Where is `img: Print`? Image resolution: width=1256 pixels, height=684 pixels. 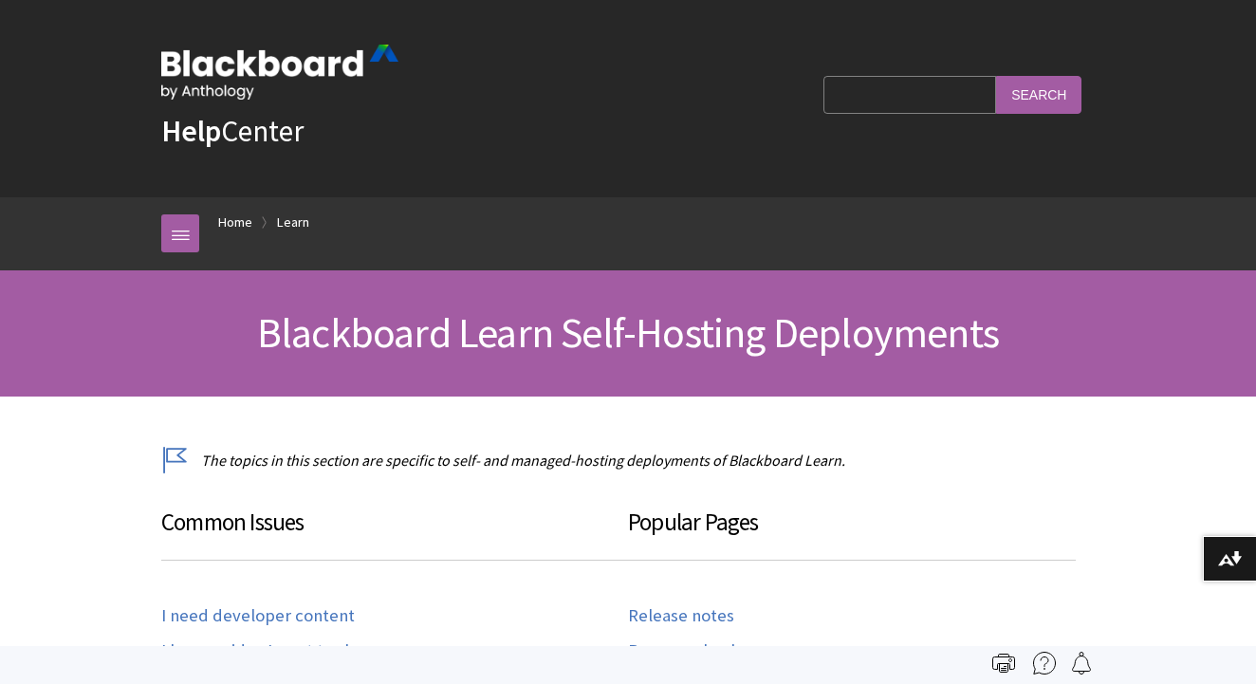
img: Print is located at coordinates (1004, 663).